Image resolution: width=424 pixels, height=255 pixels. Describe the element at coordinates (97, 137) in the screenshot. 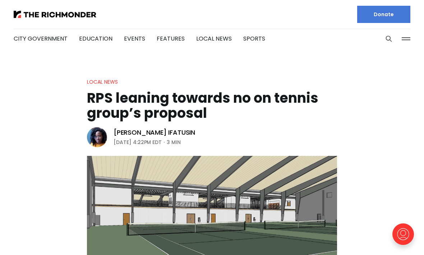

I see `img: Victoria A. Ifatusin` at that location.